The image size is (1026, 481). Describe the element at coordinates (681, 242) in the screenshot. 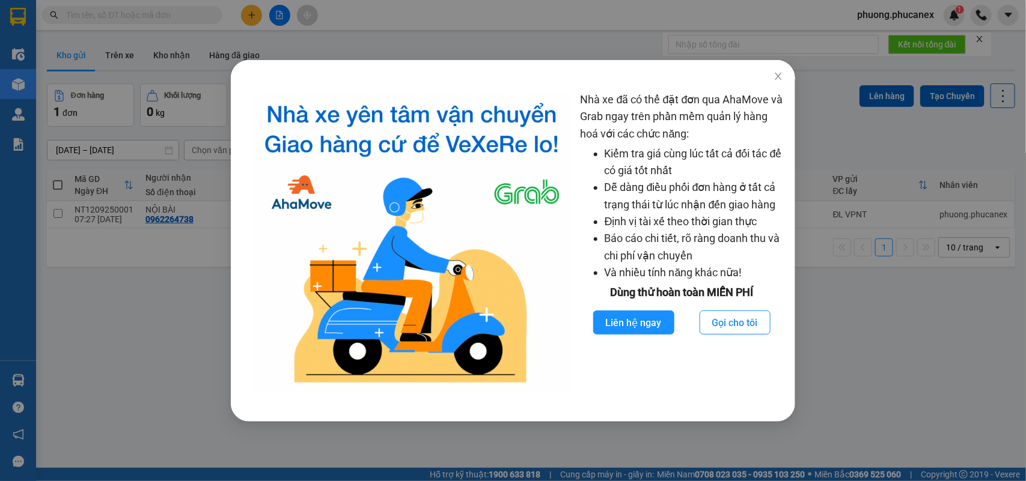

I see `div: Nhà xe đã có thể đặt đơn qua AhaMove và Grab ngay trên phần mềm quản lý hàng hoá với các chức năng:` at that location.